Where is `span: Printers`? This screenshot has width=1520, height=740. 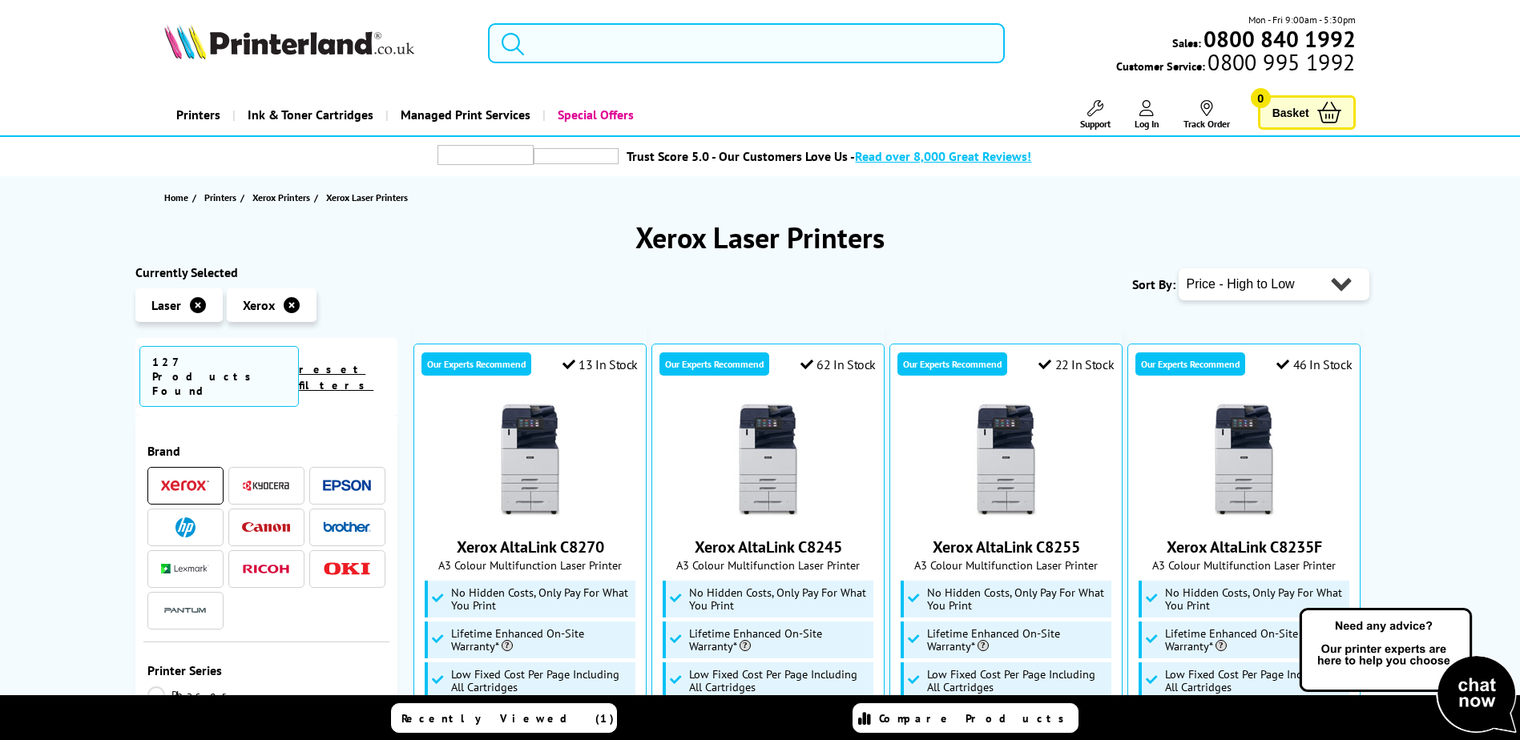
span: Printers is located at coordinates (220, 197).